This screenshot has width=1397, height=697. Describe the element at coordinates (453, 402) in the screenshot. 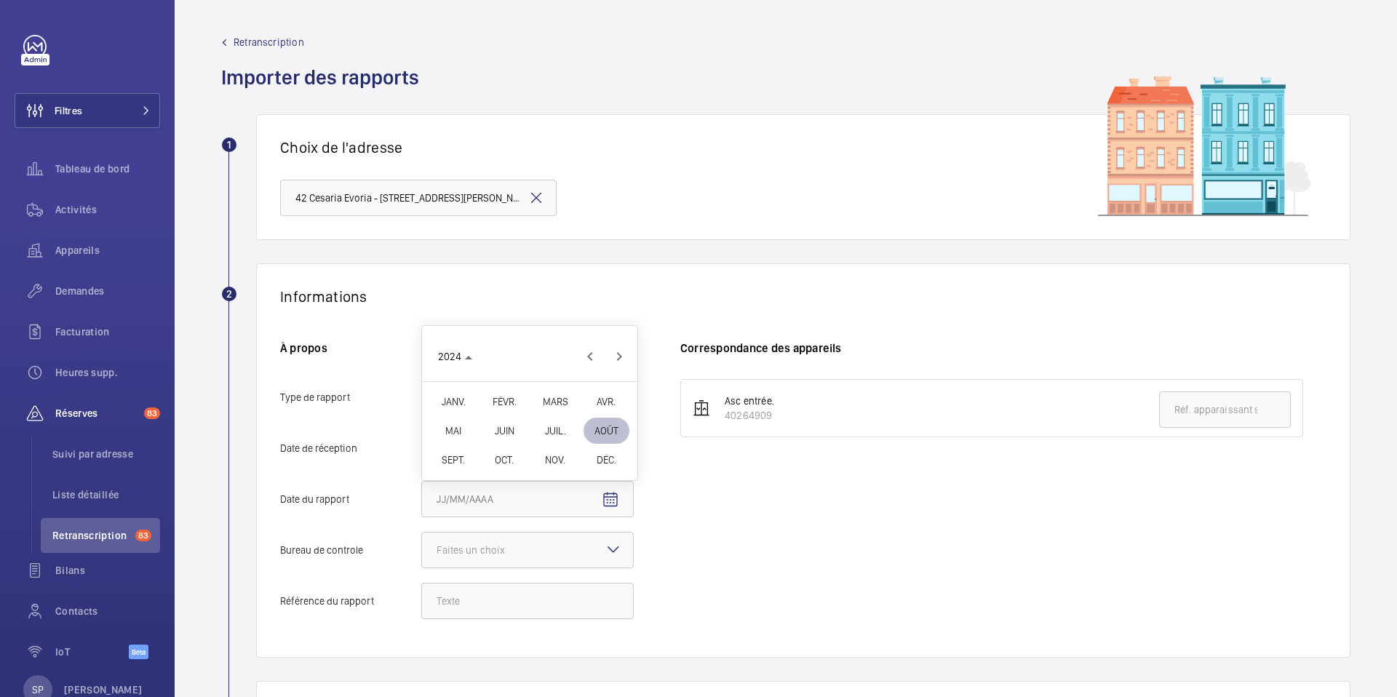

I see `span: JANV.` at that location.